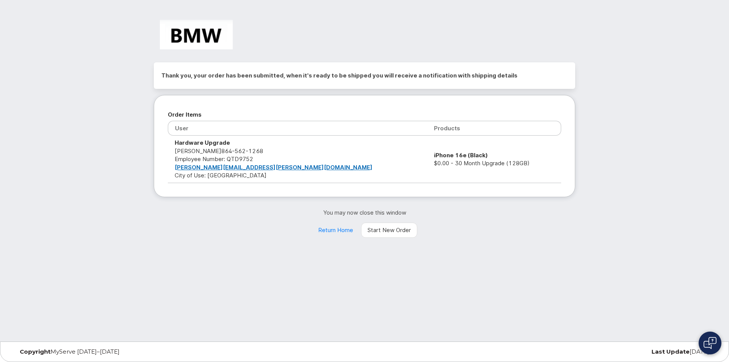 Image resolution: width=729 pixels, height=362 pixels. I want to click on h2: Order Items, so click(364, 115).